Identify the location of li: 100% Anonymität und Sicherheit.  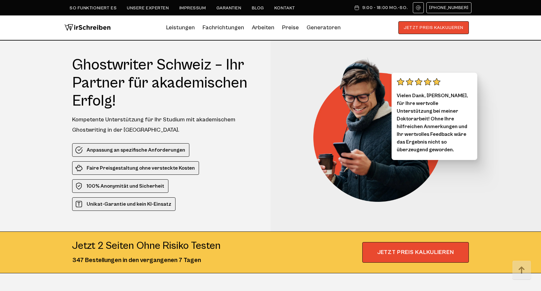
(120, 186).